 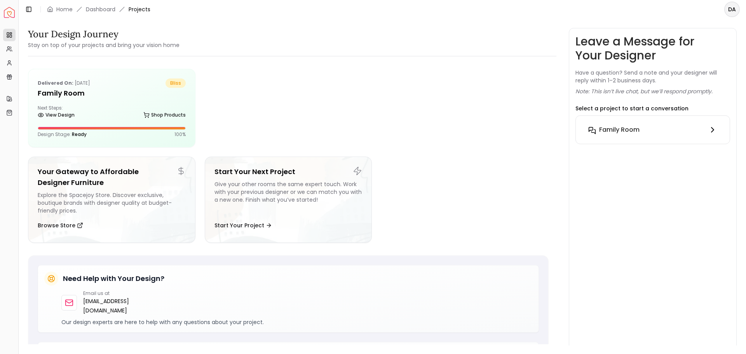 I want to click on button: Browse Store, so click(x=60, y=225).